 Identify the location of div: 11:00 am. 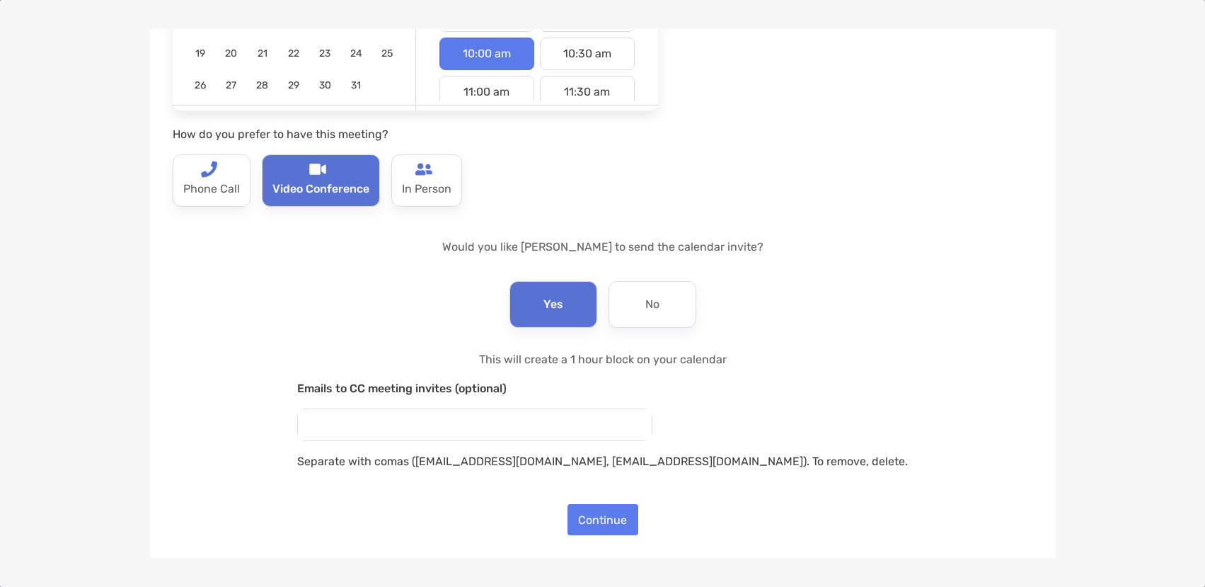
(487, 92).